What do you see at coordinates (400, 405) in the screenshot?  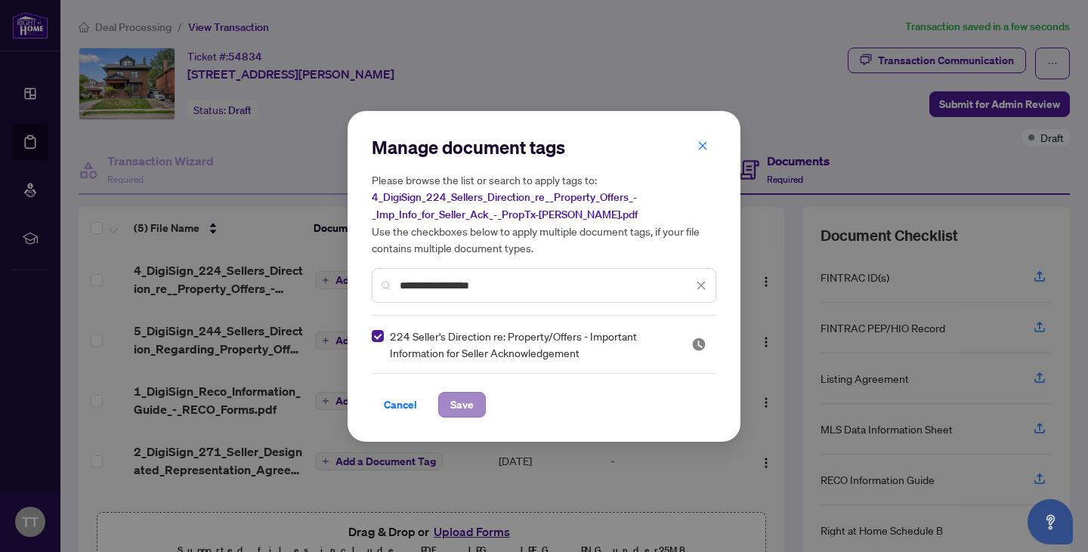 I see `button: Cancel` at bounding box center [400, 405].